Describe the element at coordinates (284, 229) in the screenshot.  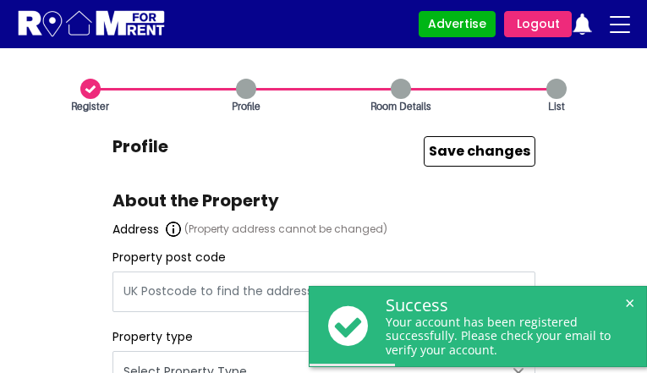
I see `span: (Property address cannot be changed)` at that location.